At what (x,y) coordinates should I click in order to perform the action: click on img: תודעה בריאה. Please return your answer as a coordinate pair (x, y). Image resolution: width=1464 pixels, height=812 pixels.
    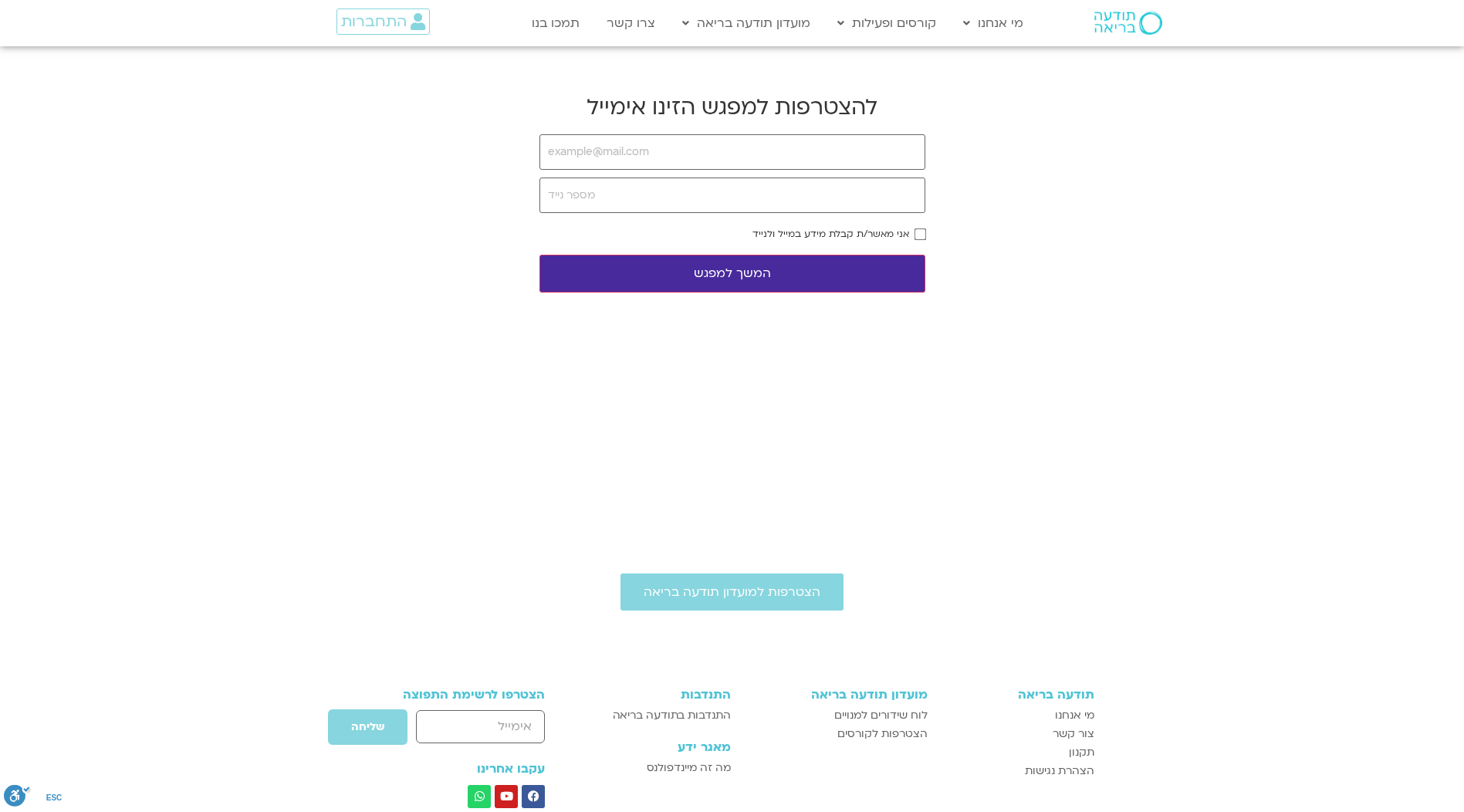
    Looking at the image, I should click on (1128, 23).